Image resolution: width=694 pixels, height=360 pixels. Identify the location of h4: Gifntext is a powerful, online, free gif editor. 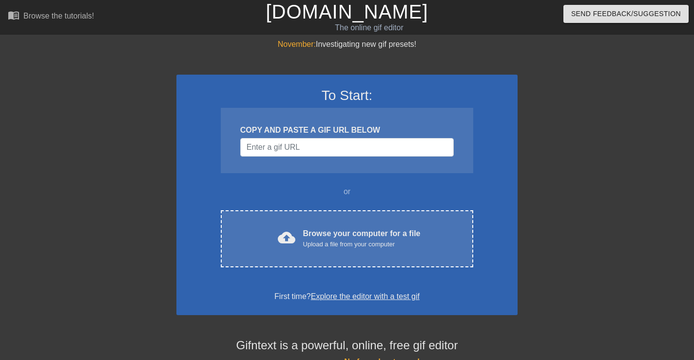
(347, 345).